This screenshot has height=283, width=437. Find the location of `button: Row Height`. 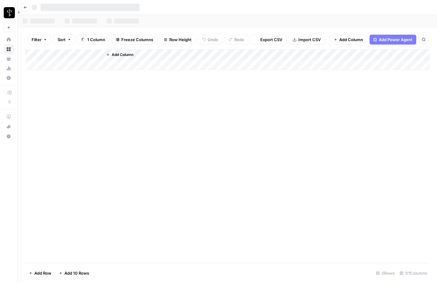

button: Row Height is located at coordinates (178, 40).